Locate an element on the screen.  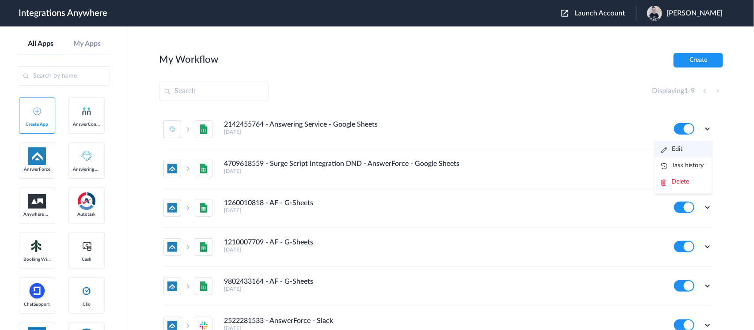
img: chatsupport-icon.svg is located at coordinates (37, 291).